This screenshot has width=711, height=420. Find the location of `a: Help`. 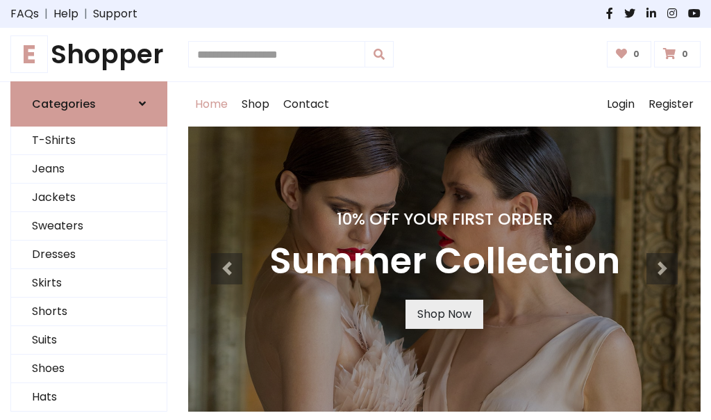

a: Help is located at coordinates (66, 14).